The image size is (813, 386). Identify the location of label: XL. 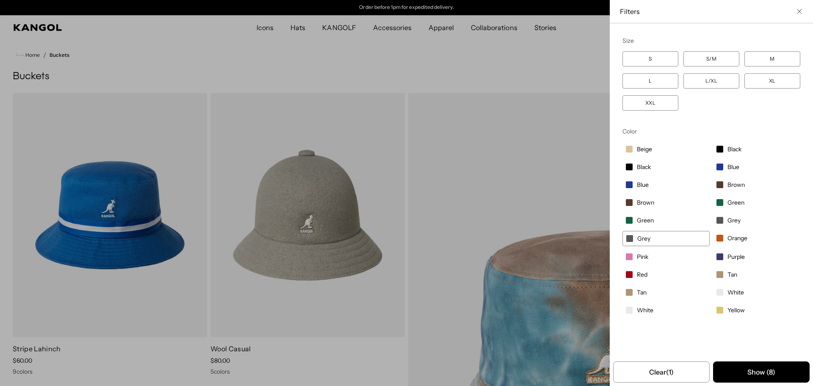
(772, 81).